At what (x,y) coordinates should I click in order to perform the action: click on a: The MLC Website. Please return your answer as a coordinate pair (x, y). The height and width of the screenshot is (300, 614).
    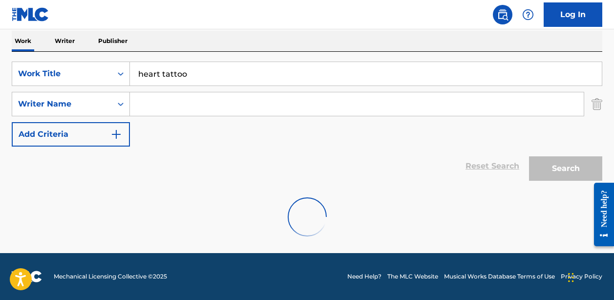
    Looking at the image, I should click on (413, 276).